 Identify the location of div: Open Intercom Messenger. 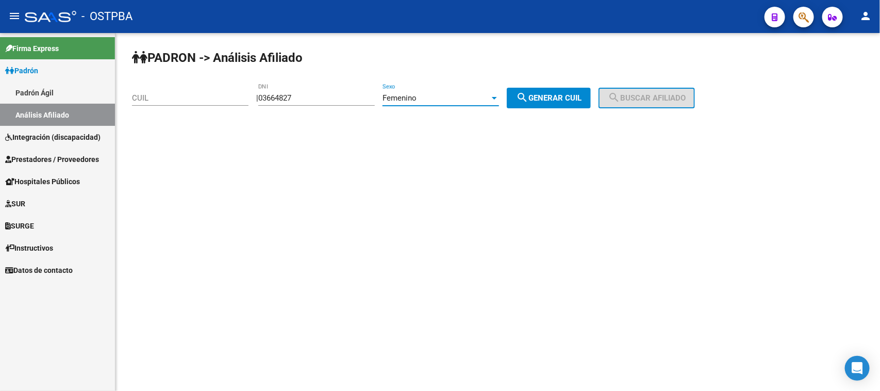
(857, 368).